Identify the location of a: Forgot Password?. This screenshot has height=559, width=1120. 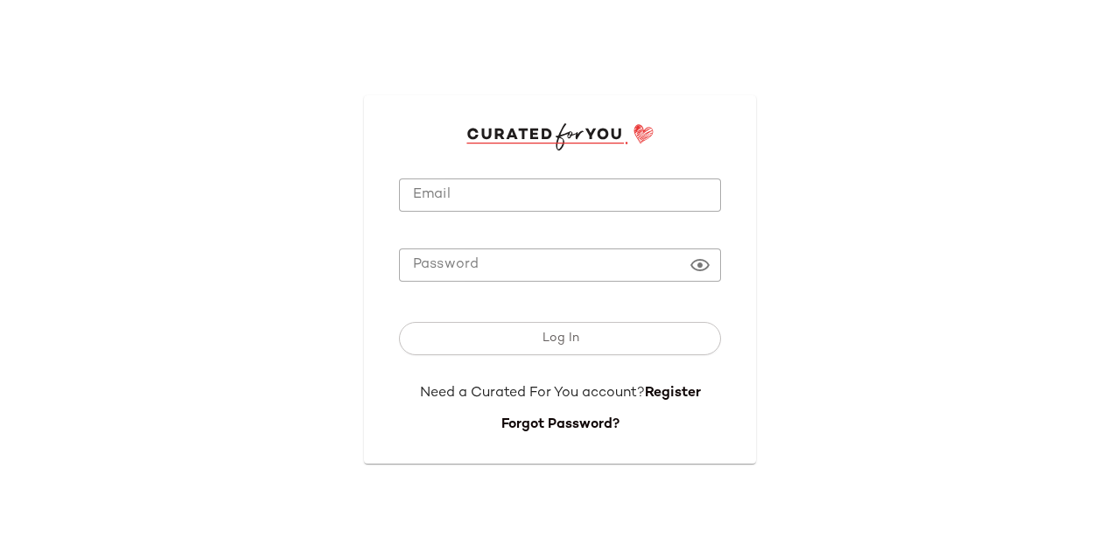
(560, 424).